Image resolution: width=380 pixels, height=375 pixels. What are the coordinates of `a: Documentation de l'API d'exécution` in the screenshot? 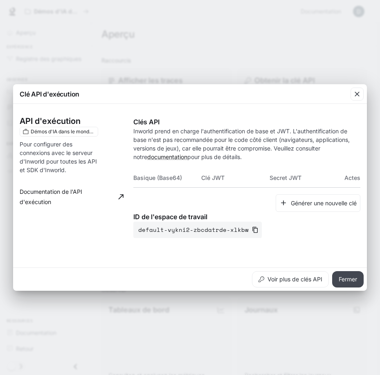 It's located at (72, 197).